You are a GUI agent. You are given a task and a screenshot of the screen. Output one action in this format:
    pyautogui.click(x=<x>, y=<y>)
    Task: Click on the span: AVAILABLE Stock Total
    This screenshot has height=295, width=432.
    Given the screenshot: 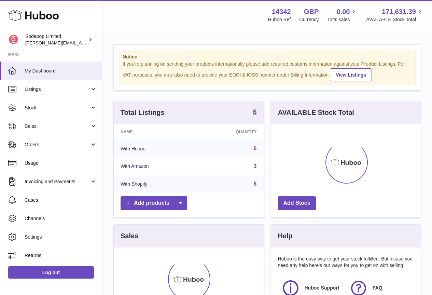 What is the action you would take?
    pyautogui.click(x=395, y=19)
    